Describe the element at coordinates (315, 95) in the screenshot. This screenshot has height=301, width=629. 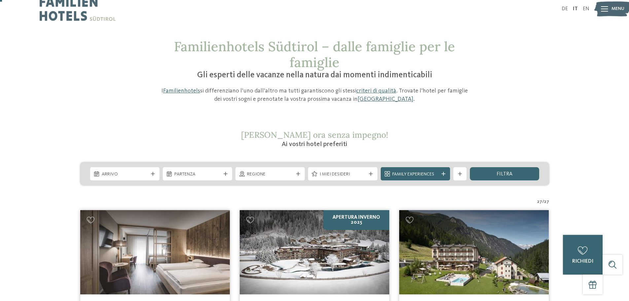
I see `p: I si differenziano l’uno dall’altro ma tutti garantiscono gli stessi . Trovate l’hotel per famigl...` at that location.